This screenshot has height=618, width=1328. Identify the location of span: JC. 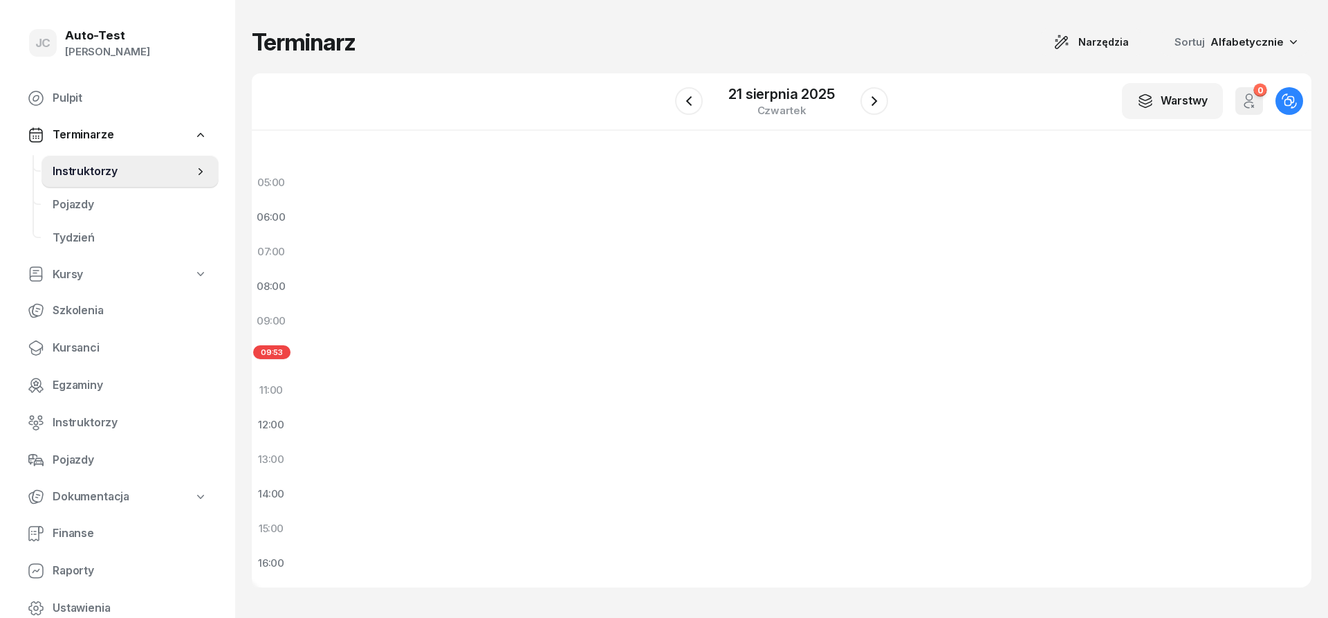
(43, 43).